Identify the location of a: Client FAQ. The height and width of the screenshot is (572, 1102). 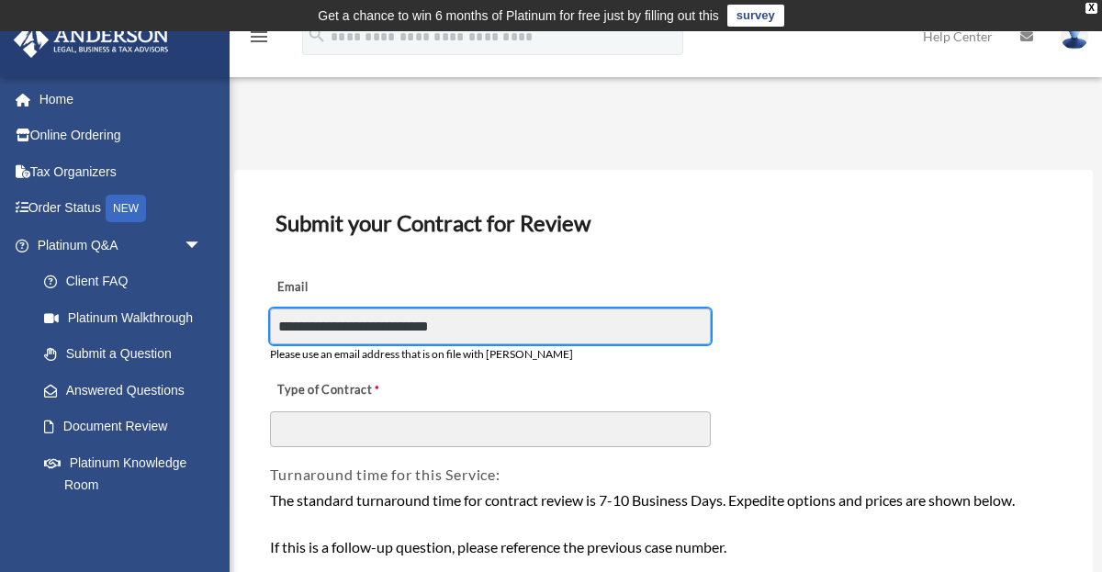
(128, 282).